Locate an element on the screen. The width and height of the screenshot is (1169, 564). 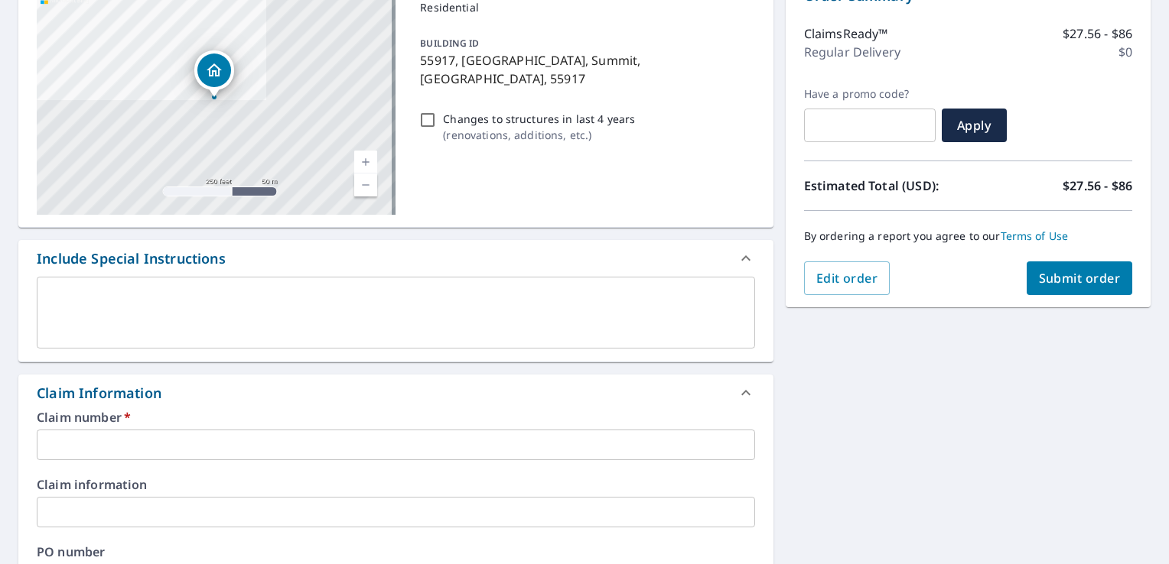
span: Edit order is located at coordinates (847, 278).